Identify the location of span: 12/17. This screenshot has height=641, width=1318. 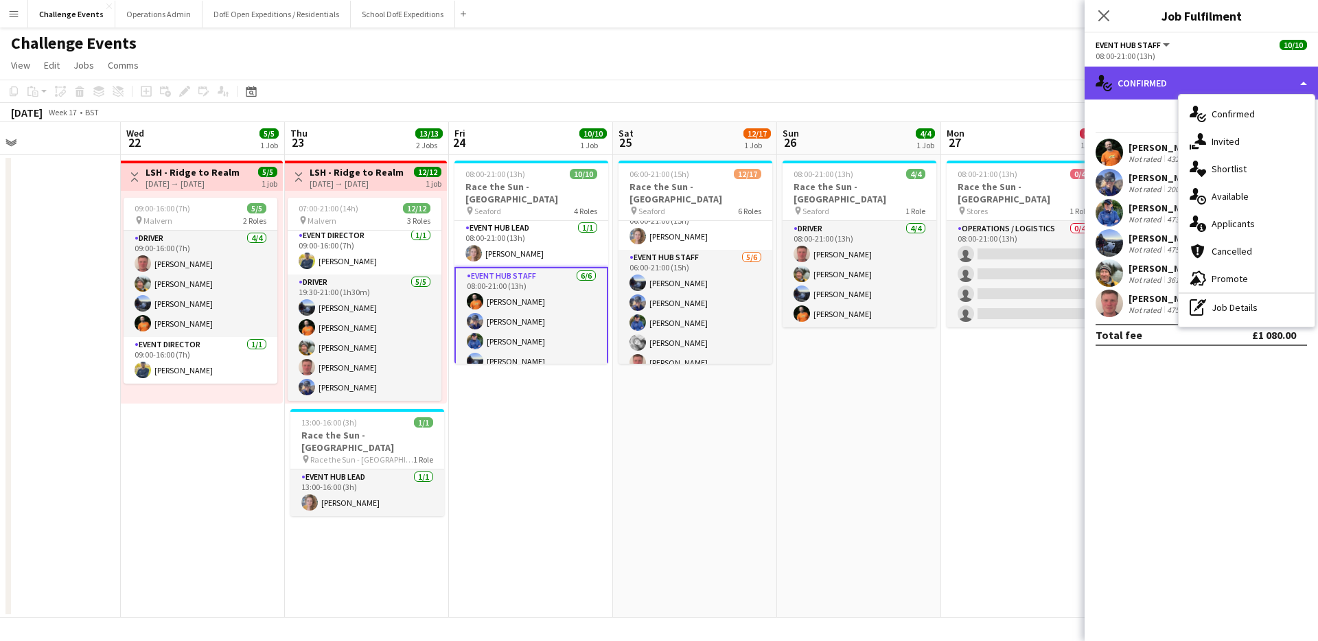
(748, 174).